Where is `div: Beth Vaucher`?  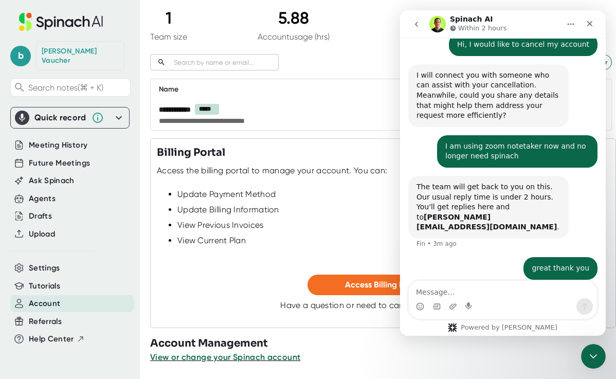
div: Beth Vaucher is located at coordinates (80, 56).